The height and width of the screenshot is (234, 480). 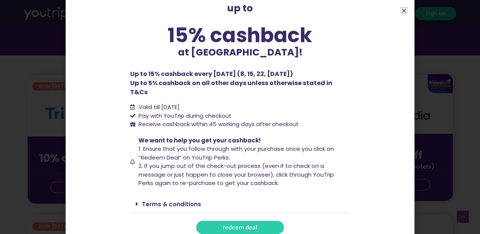 What do you see at coordinates (236, 174) in the screenshot?
I see `span: 2. If you jump out of the check-out process (even if to check on a message or just happen to clos...` at bounding box center [236, 174].